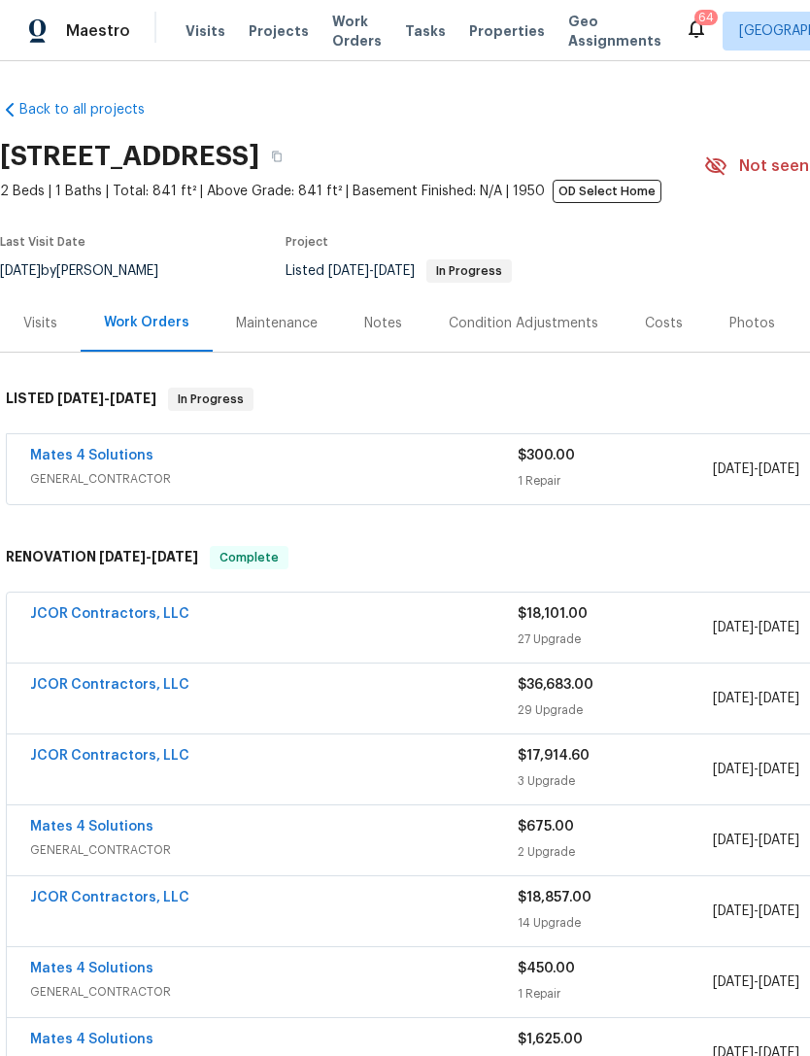 This screenshot has height=1056, width=810. I want to click on div: 14 Upgrade, so click(615, 923).